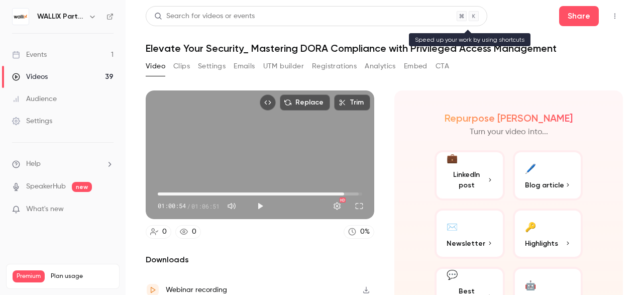 This screenshot has width=643, height=295. I want to click on a: 0%, so click(358, 231).